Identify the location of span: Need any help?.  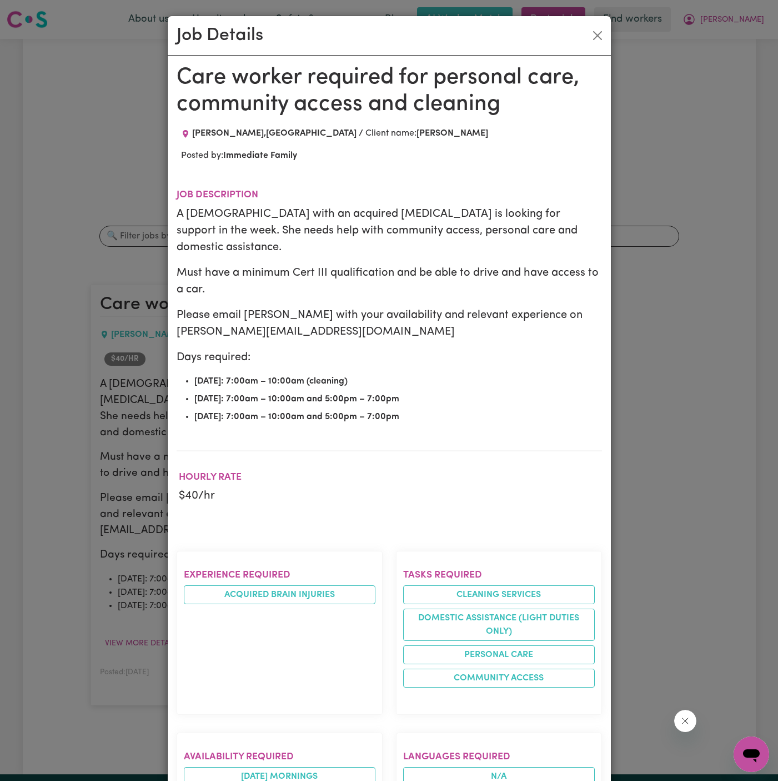
(37, 12).